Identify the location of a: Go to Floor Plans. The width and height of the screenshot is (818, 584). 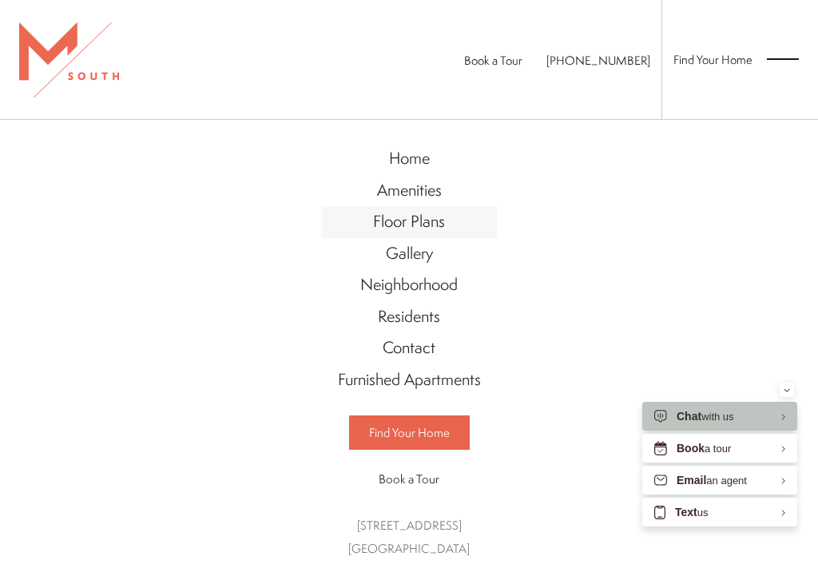
(409, 222).